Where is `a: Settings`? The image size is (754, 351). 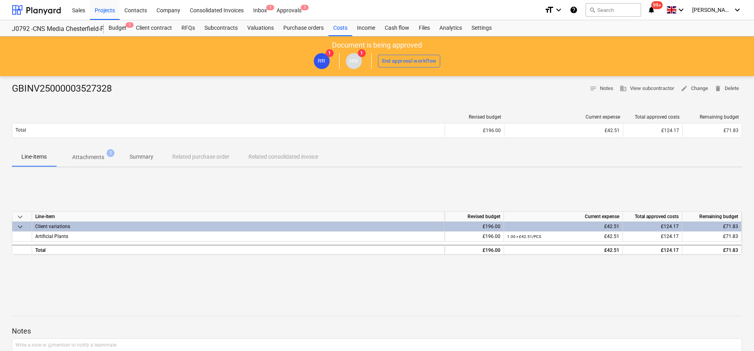
a: Settings is located at coordinates (481, 28).